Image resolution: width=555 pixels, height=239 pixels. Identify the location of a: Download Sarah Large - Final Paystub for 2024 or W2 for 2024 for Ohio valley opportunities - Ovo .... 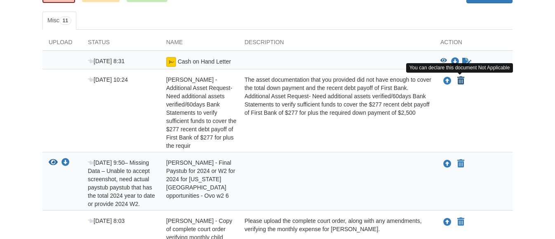
(66, 163).